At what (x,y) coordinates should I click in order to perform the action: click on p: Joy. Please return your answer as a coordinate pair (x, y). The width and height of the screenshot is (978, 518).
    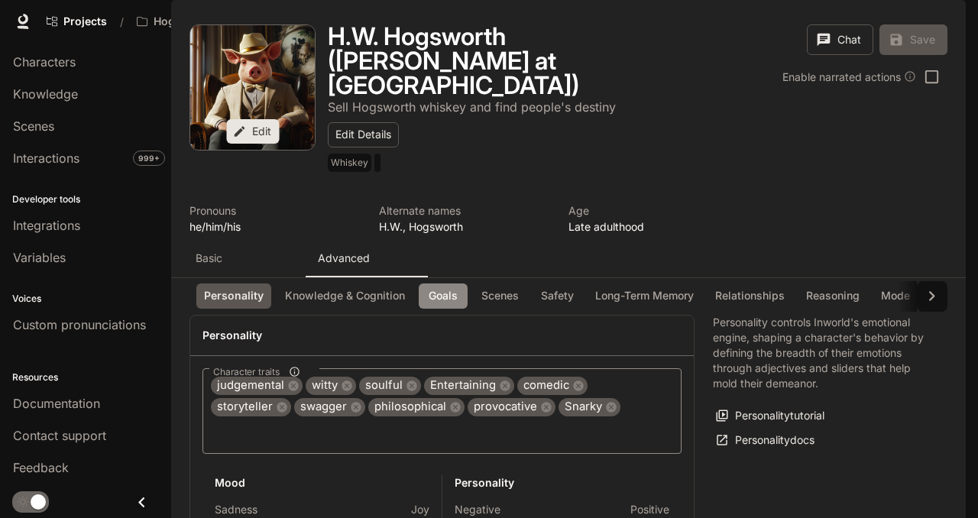
    Looking at the image, I should click on (420, 509).